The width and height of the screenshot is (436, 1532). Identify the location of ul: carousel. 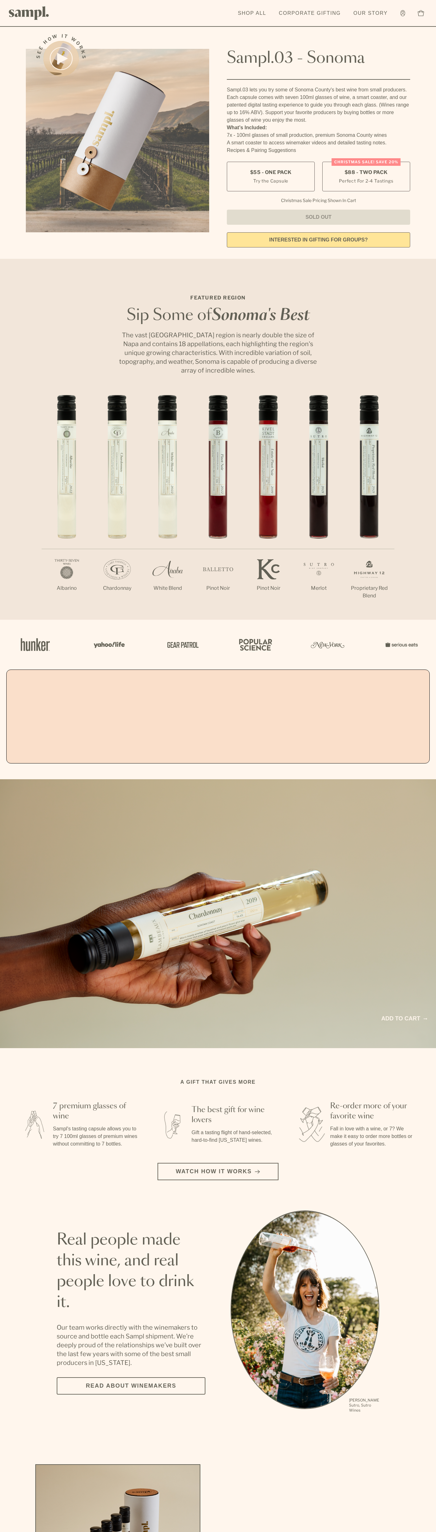
(305, 1312).